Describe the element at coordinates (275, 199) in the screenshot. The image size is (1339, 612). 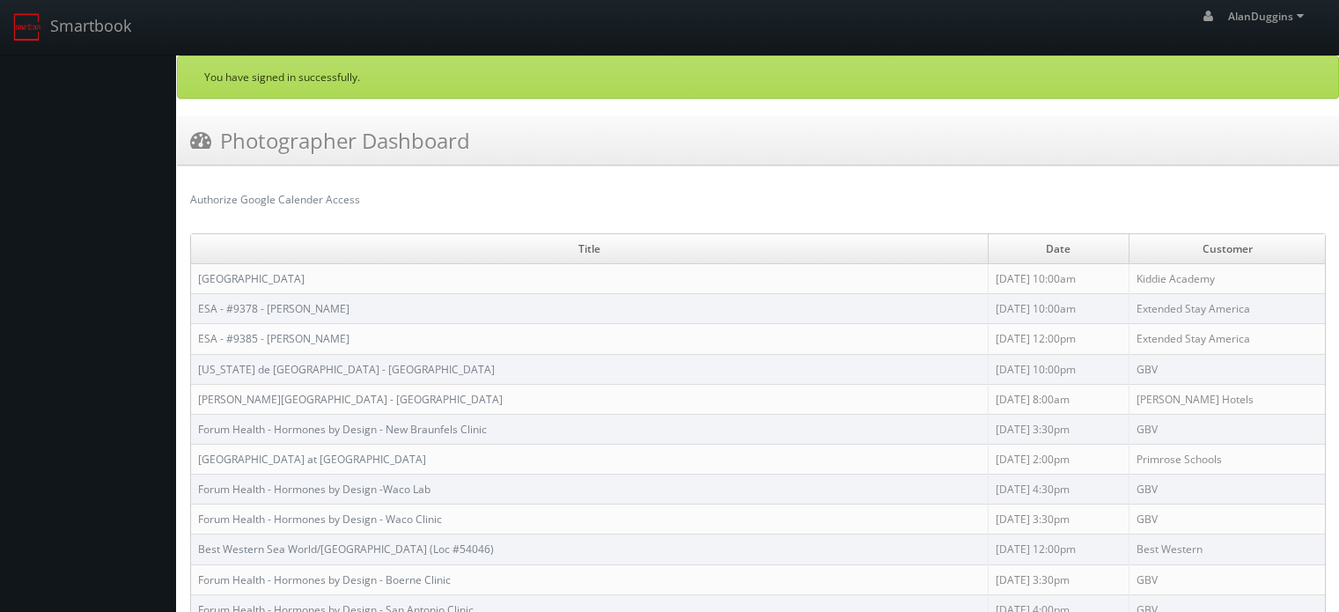
I see `a: Authorize Google Calender Access` at that location.